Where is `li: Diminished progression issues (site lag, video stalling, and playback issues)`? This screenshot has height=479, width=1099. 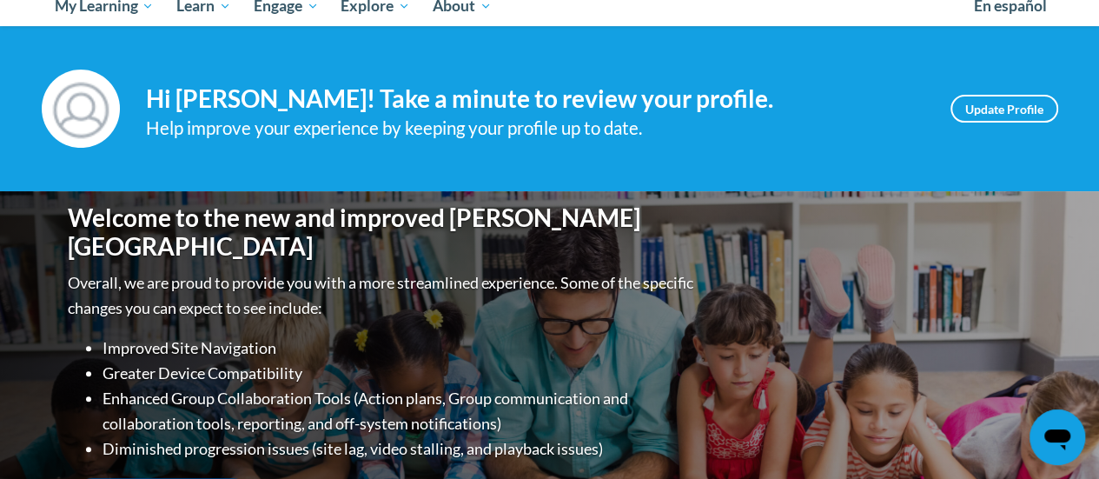
li: Diminished progression issues (site lag, video stalling, and playback issues) is located at coordinates (400, 448).